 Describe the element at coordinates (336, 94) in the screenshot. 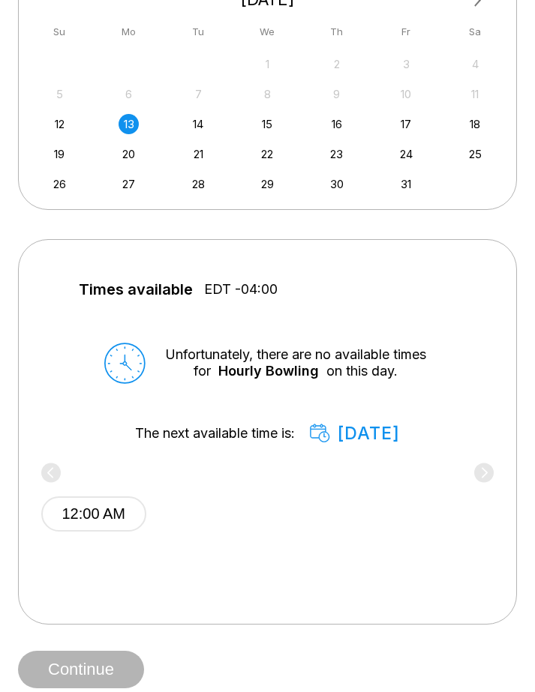

I see `div: Not available Thursday, October 9th, 2025` at that location.